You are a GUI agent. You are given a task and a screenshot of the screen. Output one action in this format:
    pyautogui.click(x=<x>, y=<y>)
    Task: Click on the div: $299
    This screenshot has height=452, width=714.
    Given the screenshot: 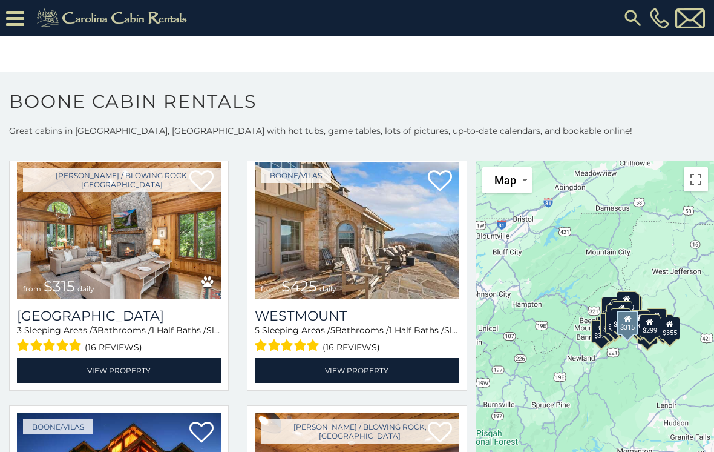 What is the action you would take?
    pyautogui.click(x=650, y=326)
    